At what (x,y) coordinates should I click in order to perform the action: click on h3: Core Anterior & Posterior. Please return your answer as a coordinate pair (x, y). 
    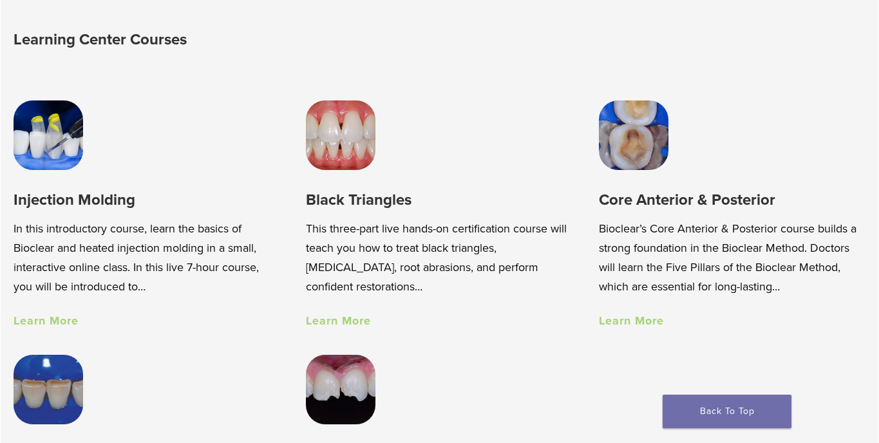
    Looking at the image, I should click on (732, 200).